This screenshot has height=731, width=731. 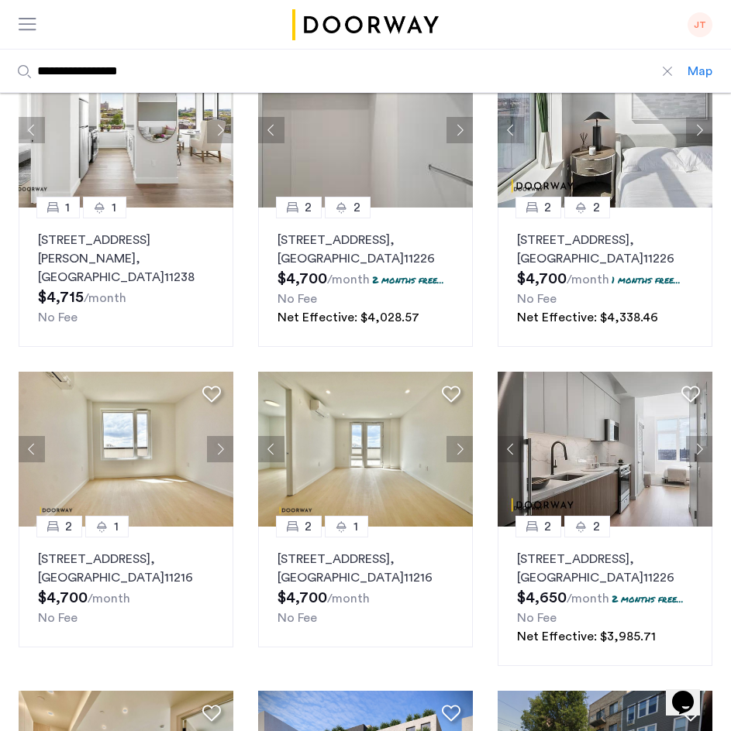 What do you see at coordinates (365, 130) in the screenshot?
I see `img: 360ac8f6-4482-47b0-bc3d-3cb89b569d10_638911486180871930.jpeg` at bounding box center [365, 130].